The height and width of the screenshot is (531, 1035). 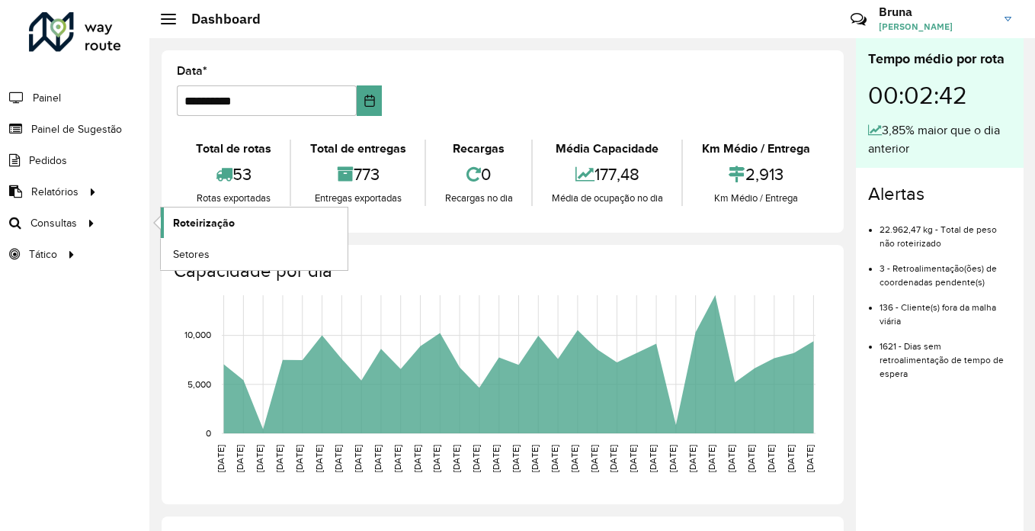 What do you see at coordinates (858, 19) in the screenshot?
I see `a: Contato Rápido` at bounding box center [858, 19].